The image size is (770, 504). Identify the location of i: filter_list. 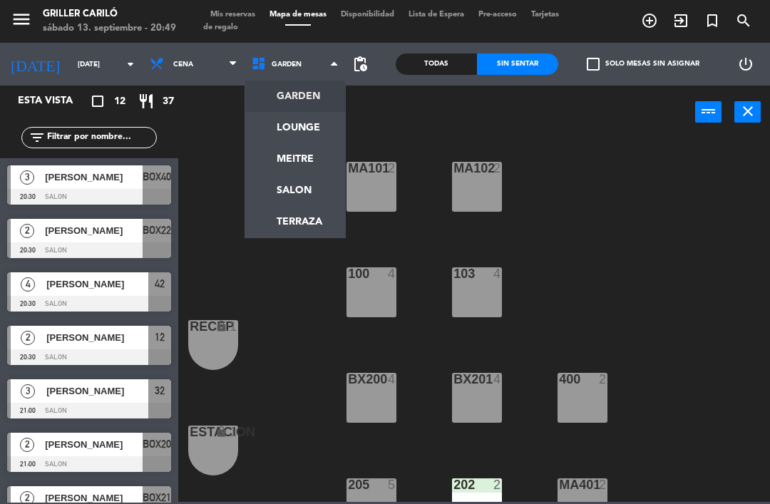
(37, 138).